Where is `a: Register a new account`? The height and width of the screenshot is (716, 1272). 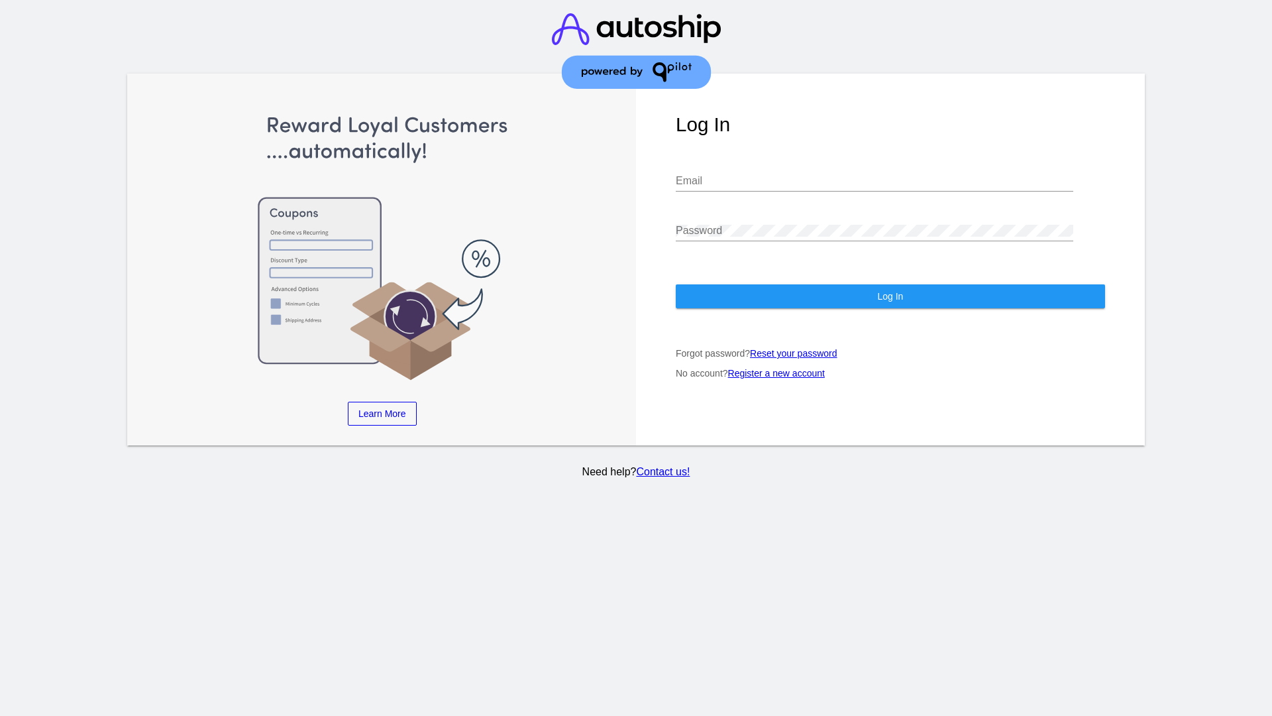
a: Register a new account is located at coordinates (777, 373).